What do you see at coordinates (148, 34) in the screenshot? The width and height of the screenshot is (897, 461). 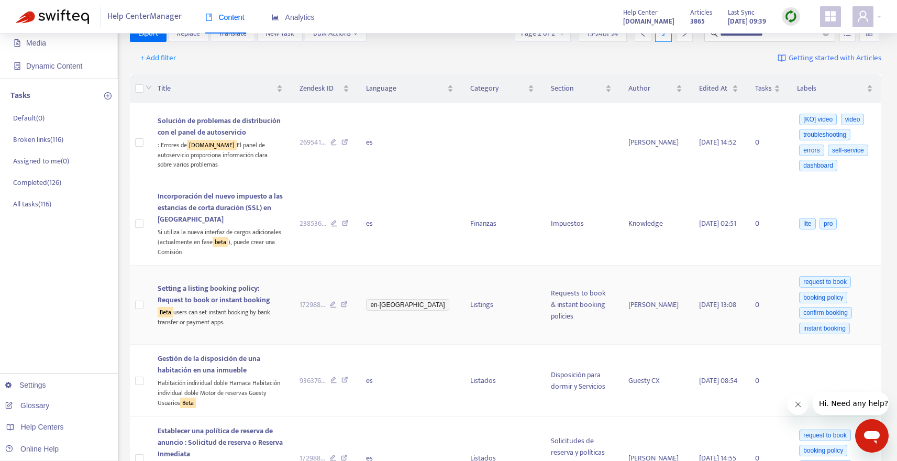 I see `span: Export` at bounding box center [148, 34].